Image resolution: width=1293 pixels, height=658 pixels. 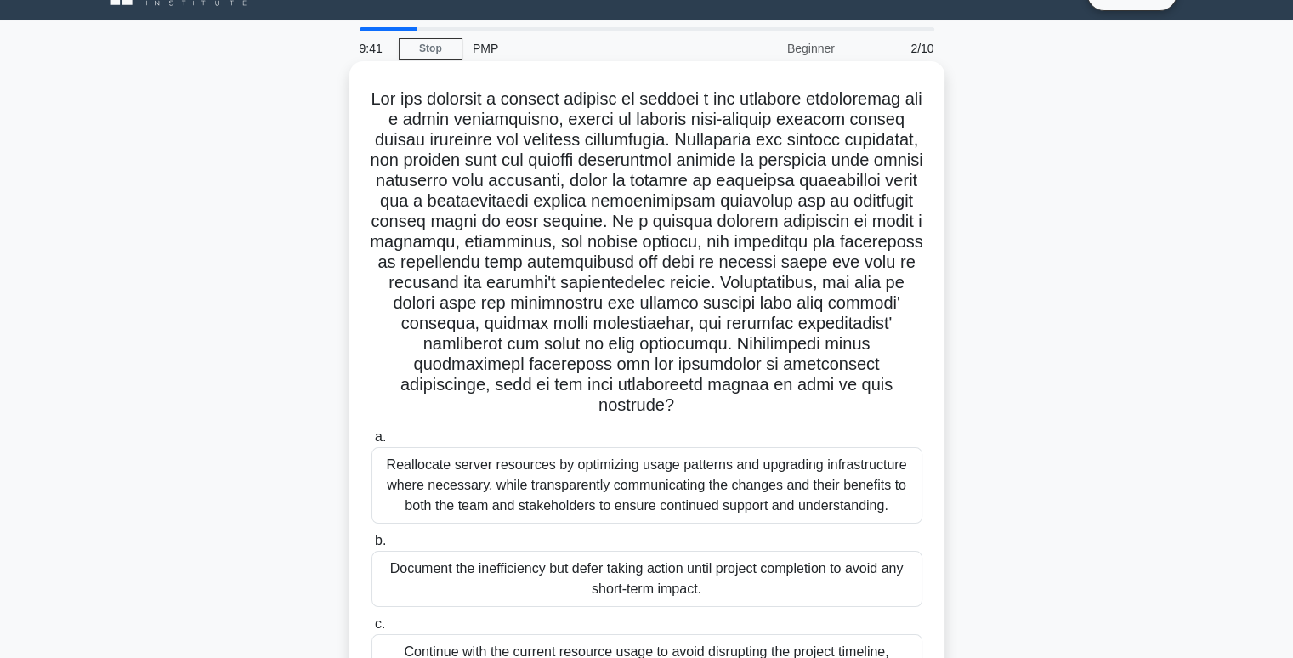 I want to click on div: Beginner, so click(x=770, y=48).